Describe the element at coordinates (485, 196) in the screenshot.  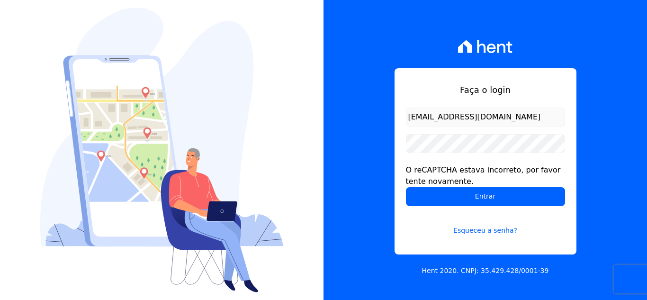
I see `input: Entrar` at that location.